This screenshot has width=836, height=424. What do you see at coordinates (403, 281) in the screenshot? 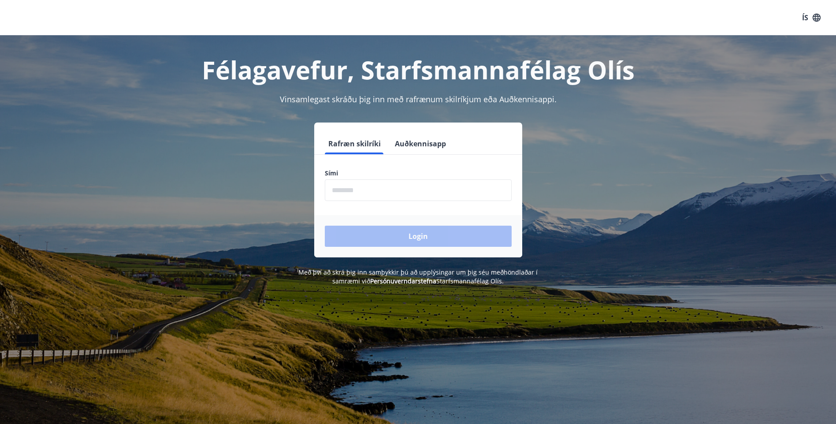
I see `a: Persónuverndarstefna` at bounding box center [403, 281].